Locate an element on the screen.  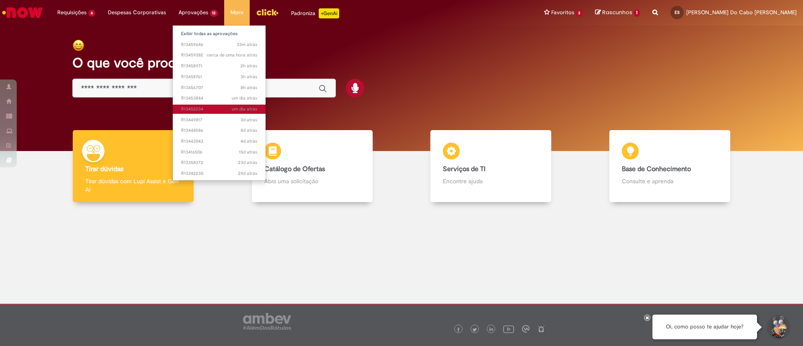
button: Iniciar Conversa de Suporte is located at coordinates (778, 327).